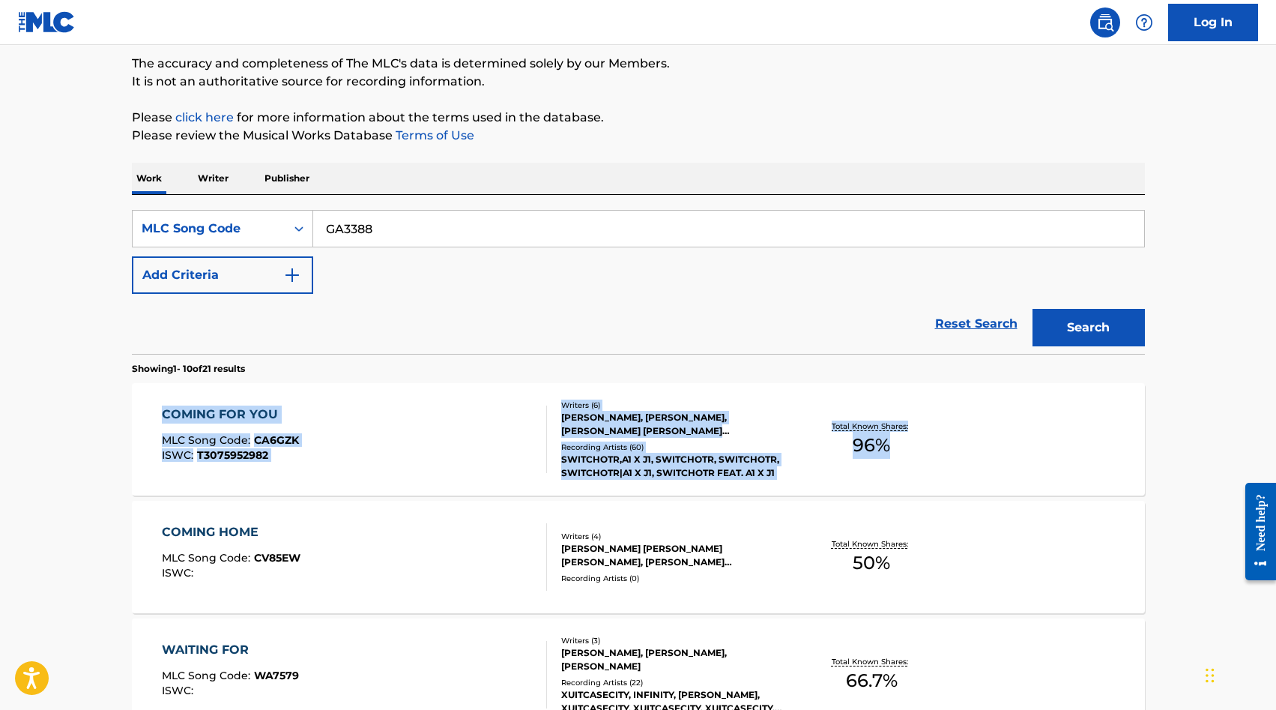  I want to click on a: Reset Search, so click(976, 324).